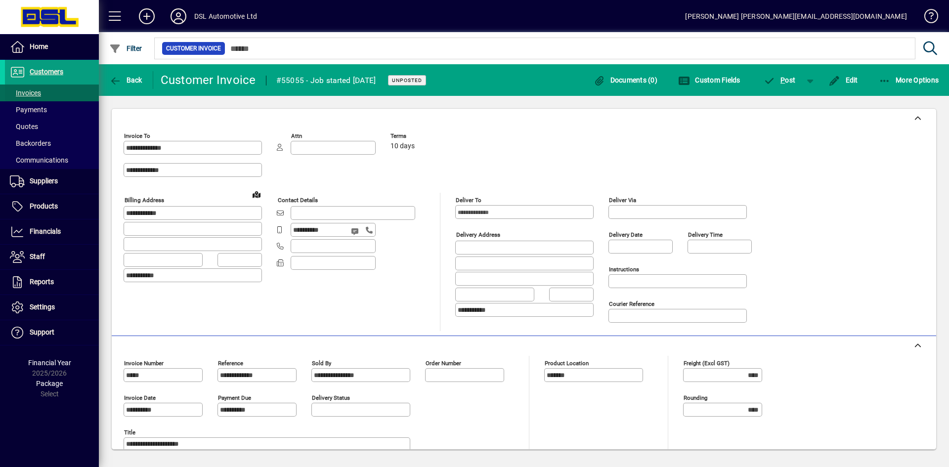 The image size is (949, 467). What do you see at coordinates (234, 398) in the screenshot?
I see `mat-label: Payment due` at bounding box center [234, 398].